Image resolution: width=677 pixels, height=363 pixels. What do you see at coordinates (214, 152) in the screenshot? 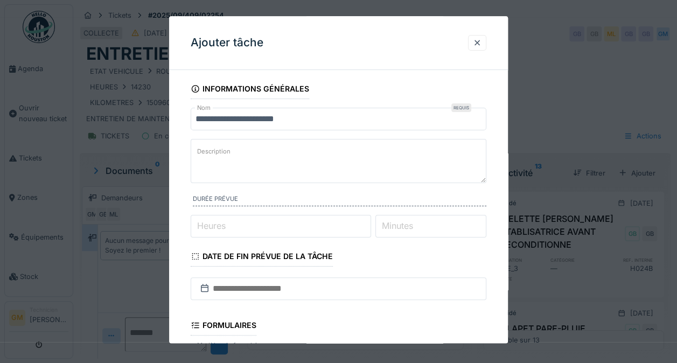
I see `label: Description` at bounding box center [214, 152].